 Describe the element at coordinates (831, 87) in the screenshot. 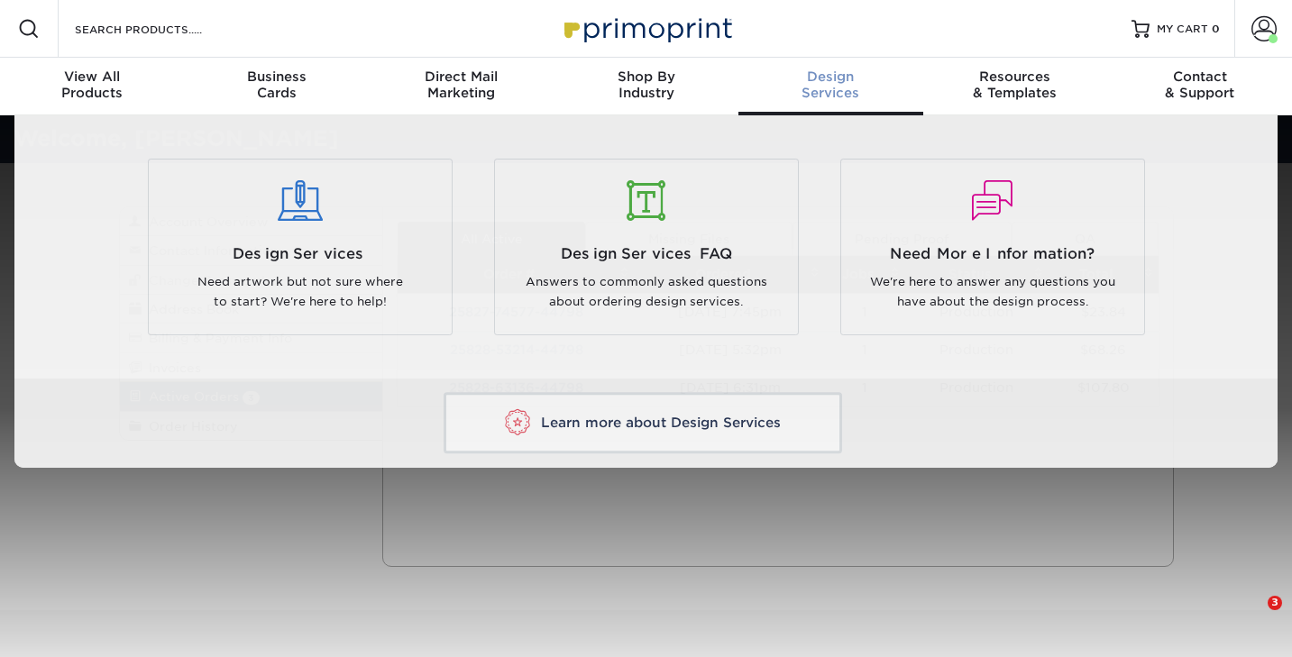

I see `a: DesignServices` at that location.